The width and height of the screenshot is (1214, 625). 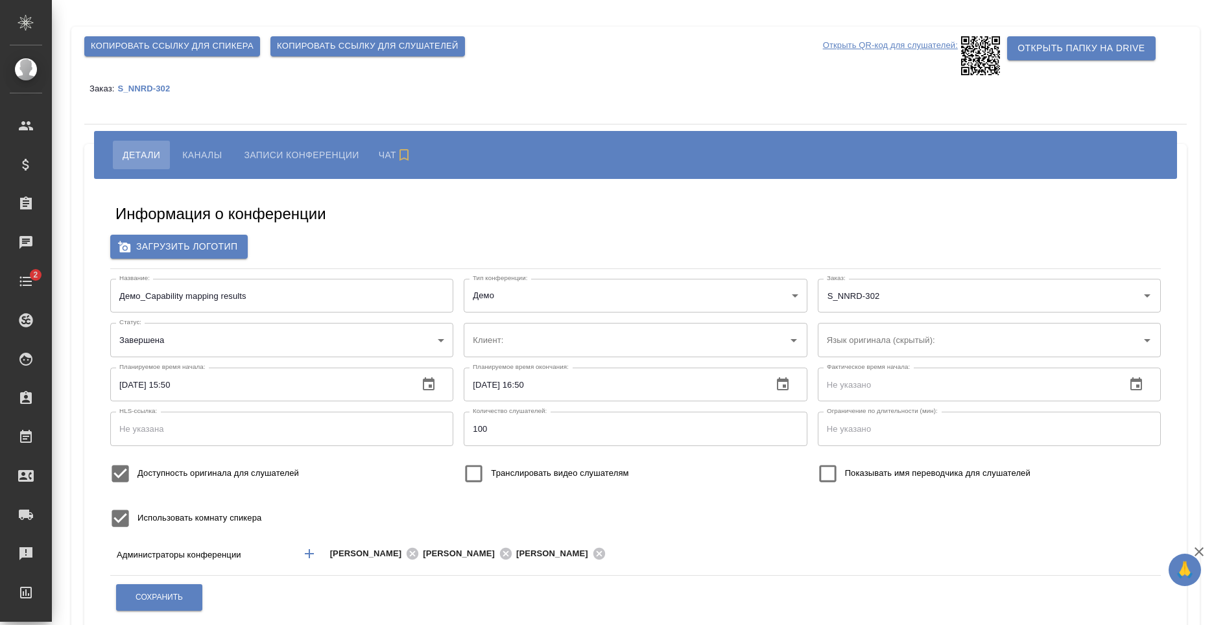 What do you see at coordinates (938, 473) in the screenshot?
I see `span: Показывать имя переводчика для слушателей` at bounding box center [938, 473].